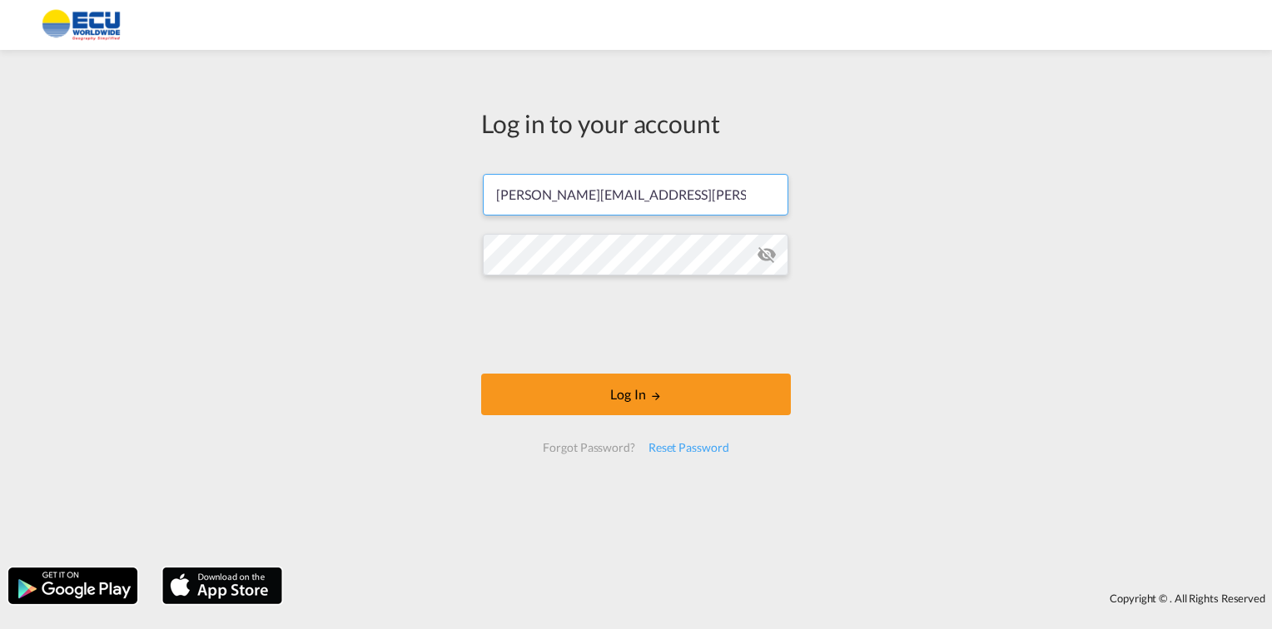 This screenshot has width=1272, height=629. I want to click on img: apple.png, so click(222, 586).